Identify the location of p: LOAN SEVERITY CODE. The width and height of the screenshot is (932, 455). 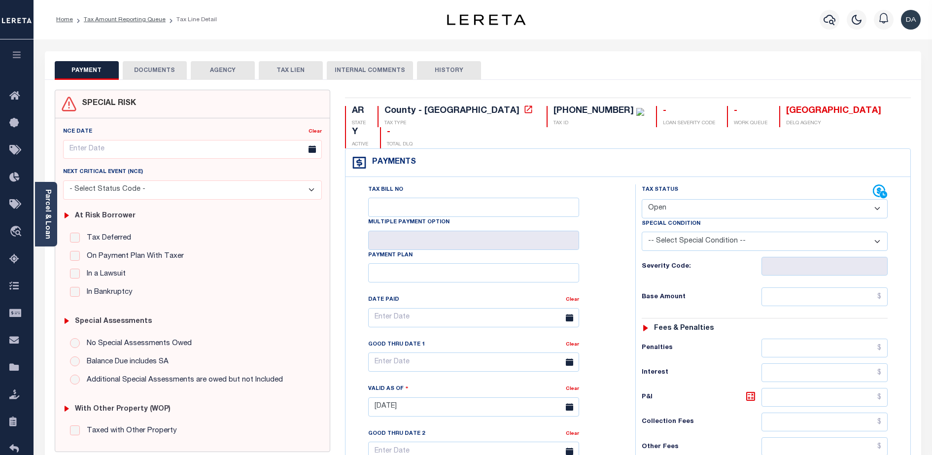
(689, 123).